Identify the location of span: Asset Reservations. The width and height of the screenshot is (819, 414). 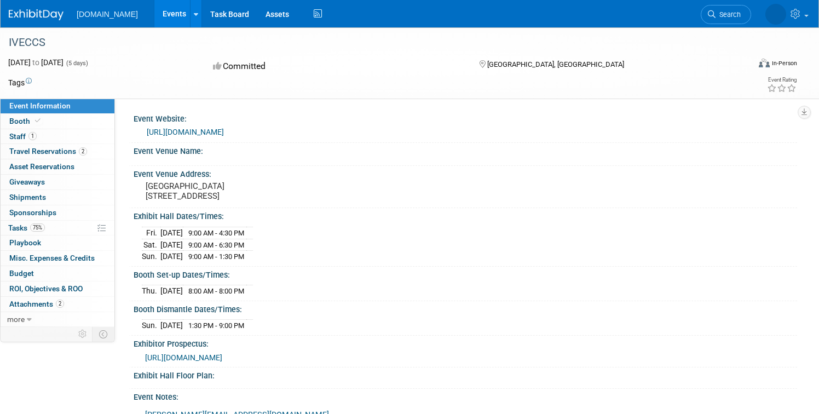
(42, 167).